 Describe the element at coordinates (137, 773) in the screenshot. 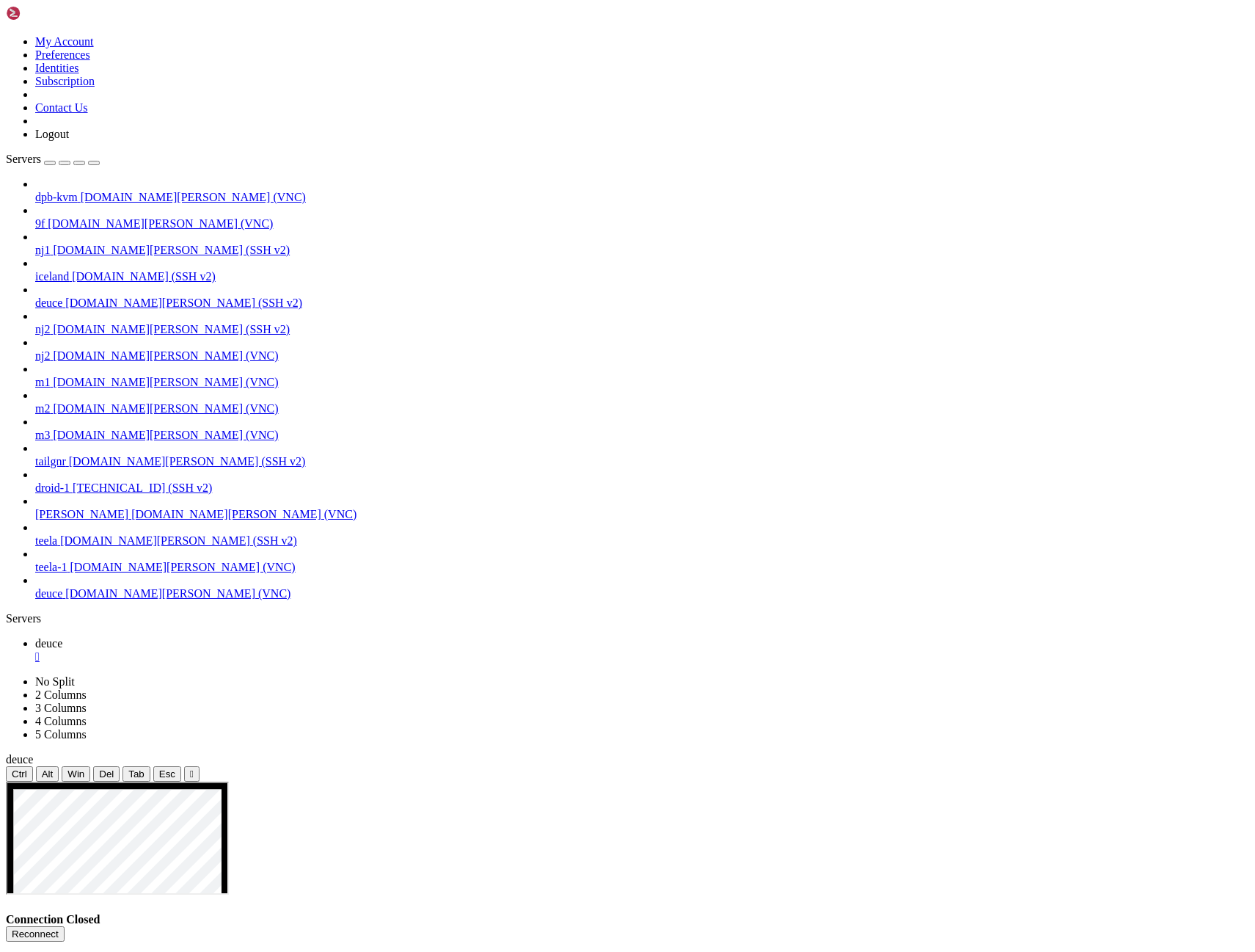

I see `button: Tab` at that location.